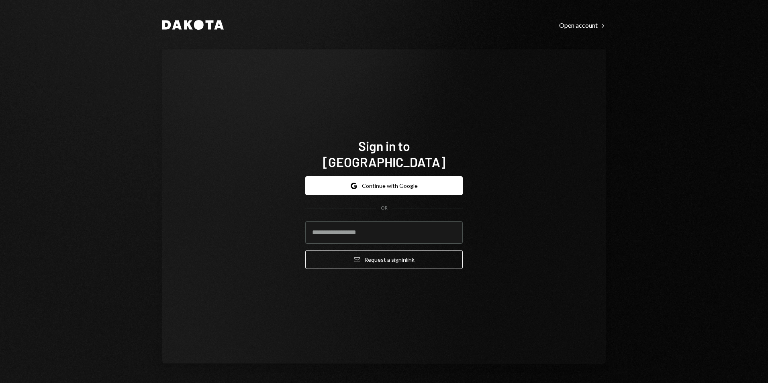 This screenshot has width=768, height=383. Describe the element at coordinates (583, 25) in the screenshot. I see `a: Open account` at that location.